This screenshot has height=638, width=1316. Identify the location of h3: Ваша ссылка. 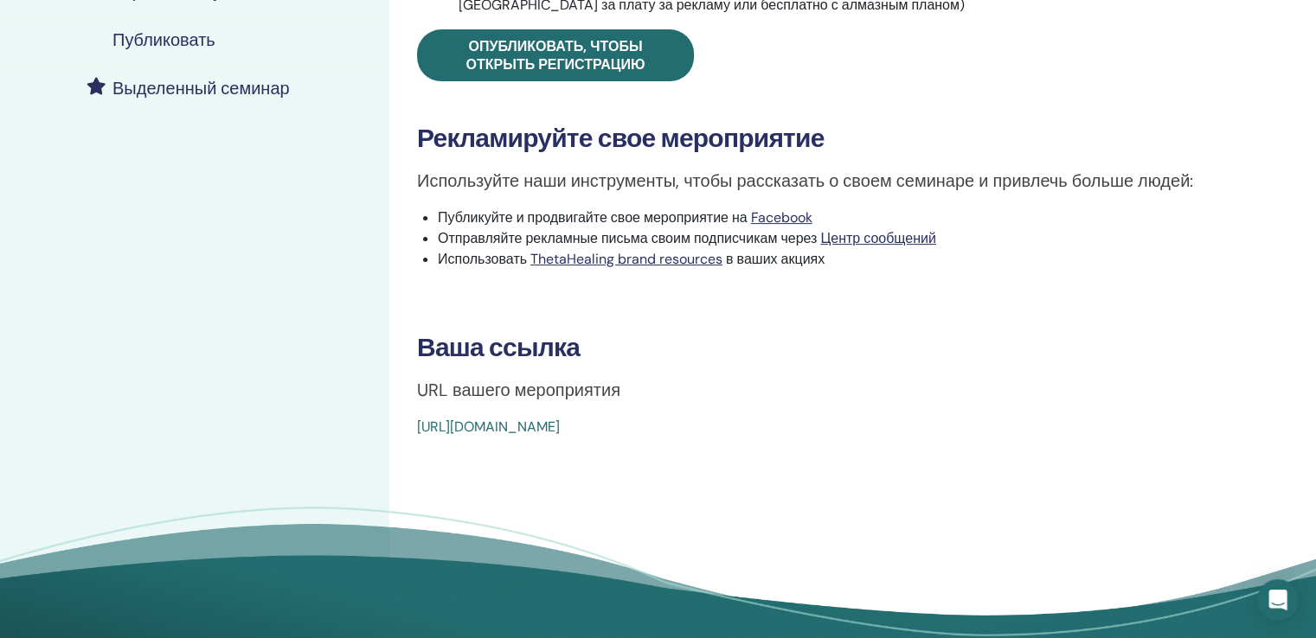
(828, 348).